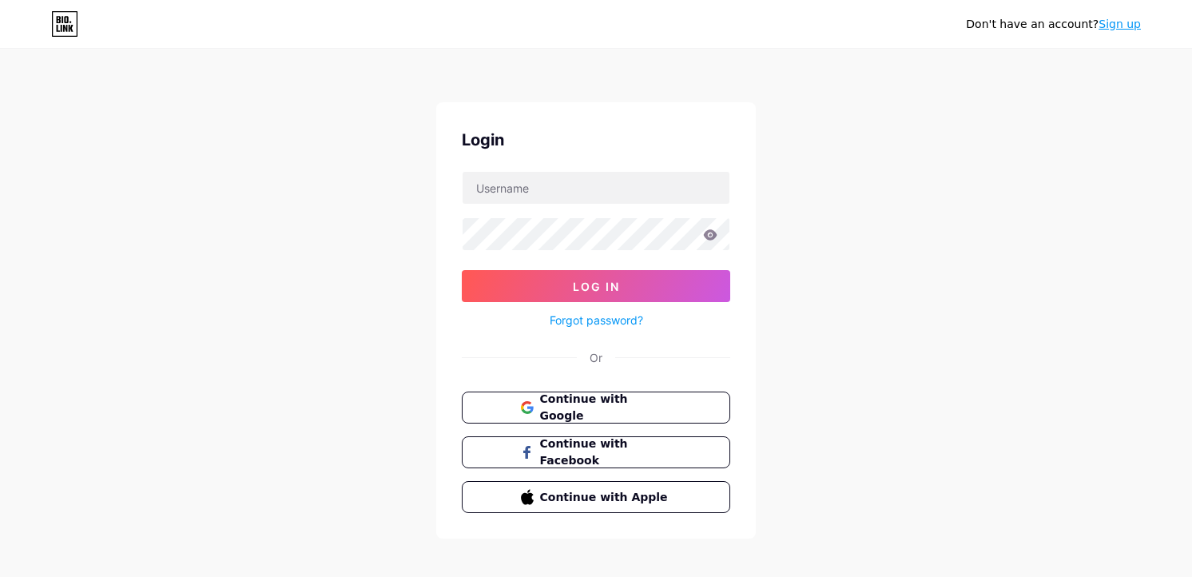 The height and width of the screenshot is (577, 1192). Describe the element at coordinates (596, 407) in the screenshot. I see `a: Continue with Google` at that location.